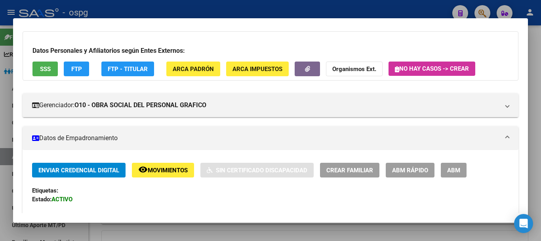 This screenshot has height=241, width=541. I want to click on span: Enviar Credencial Digital, so click(79, 170).